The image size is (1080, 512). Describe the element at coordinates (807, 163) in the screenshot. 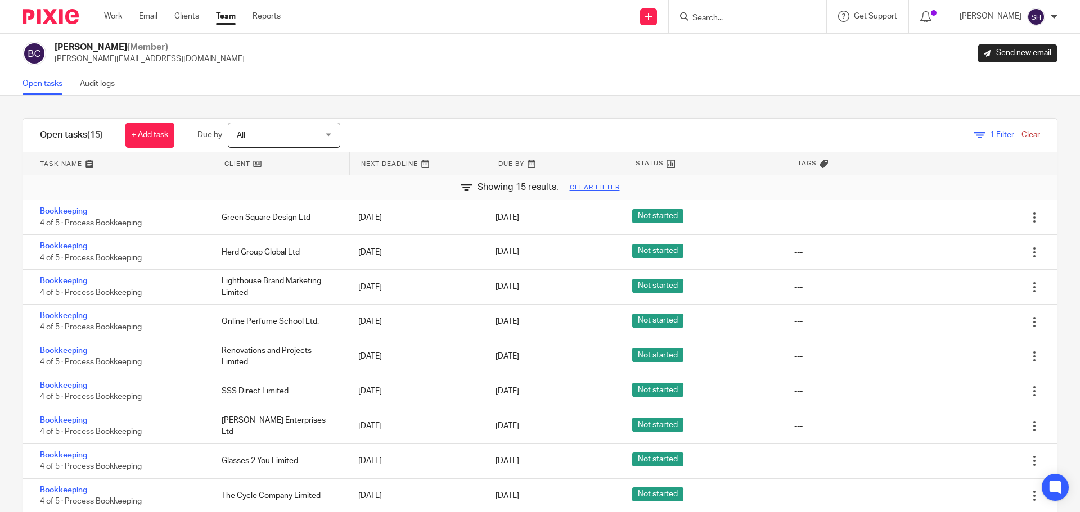

I see `span: Tags` at that location.